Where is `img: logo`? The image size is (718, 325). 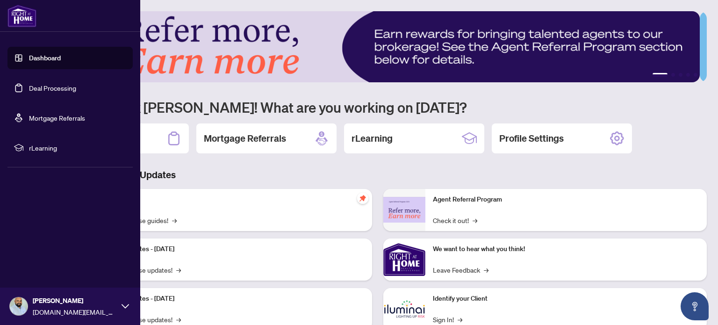 img: logo is located at coordinates (22, 16).